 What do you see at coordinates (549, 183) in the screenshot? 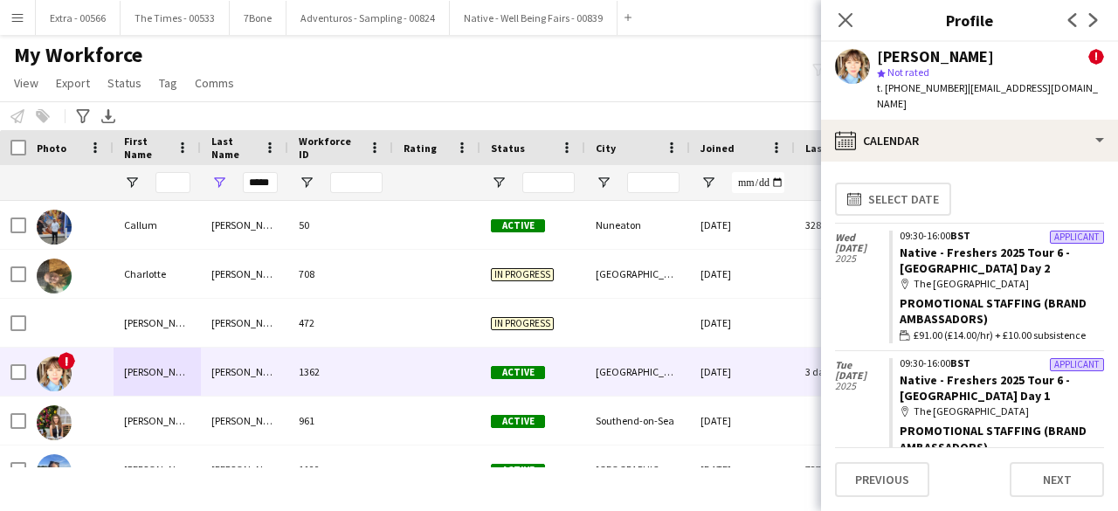
I see `input: Status Filter Input` at bounding box center [549, 183].